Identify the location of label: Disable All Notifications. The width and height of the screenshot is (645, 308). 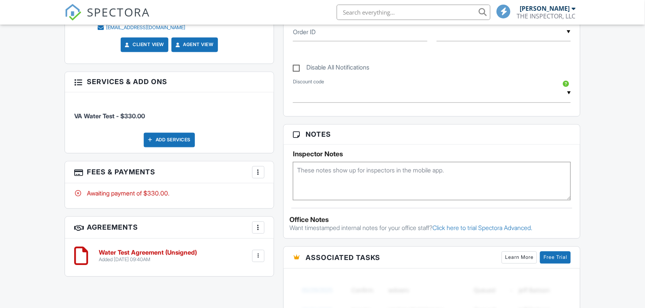
(331, 69).